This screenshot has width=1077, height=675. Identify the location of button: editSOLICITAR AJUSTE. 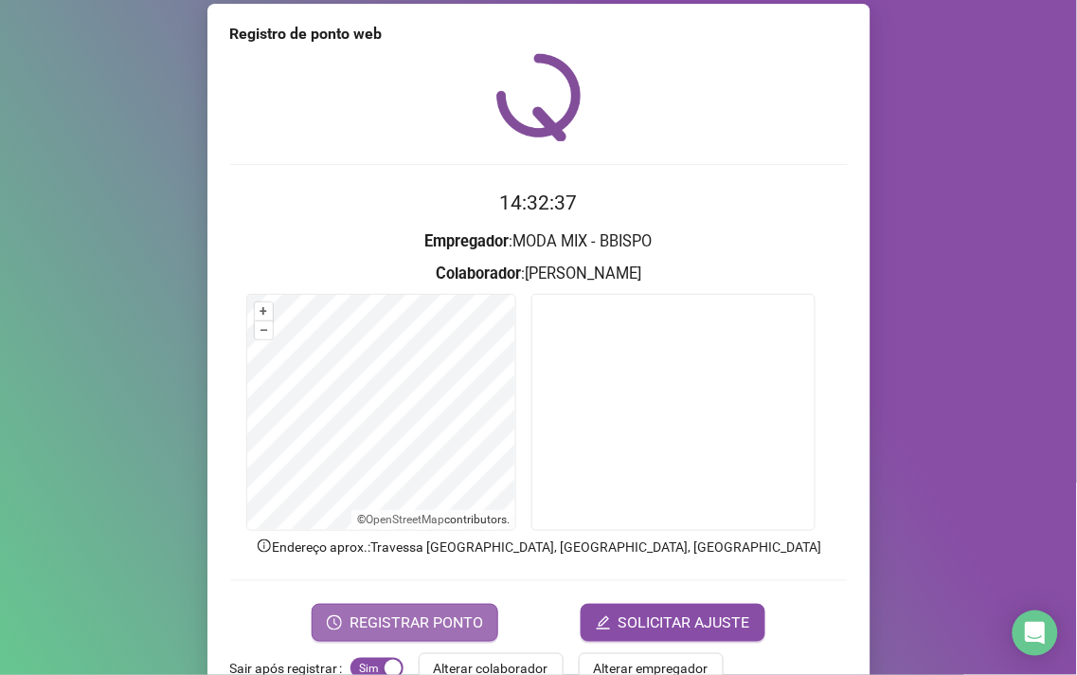
(673, 622).